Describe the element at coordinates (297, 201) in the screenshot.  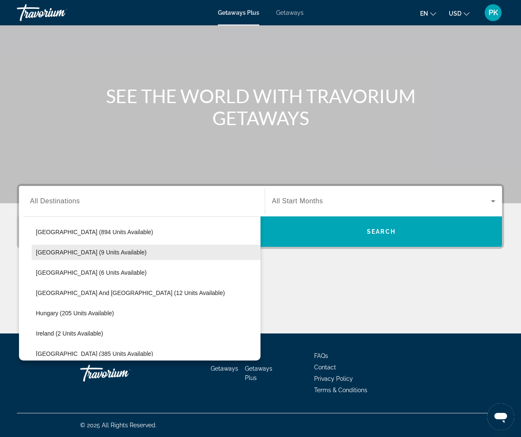
I see `span: All Start Months` at that location.